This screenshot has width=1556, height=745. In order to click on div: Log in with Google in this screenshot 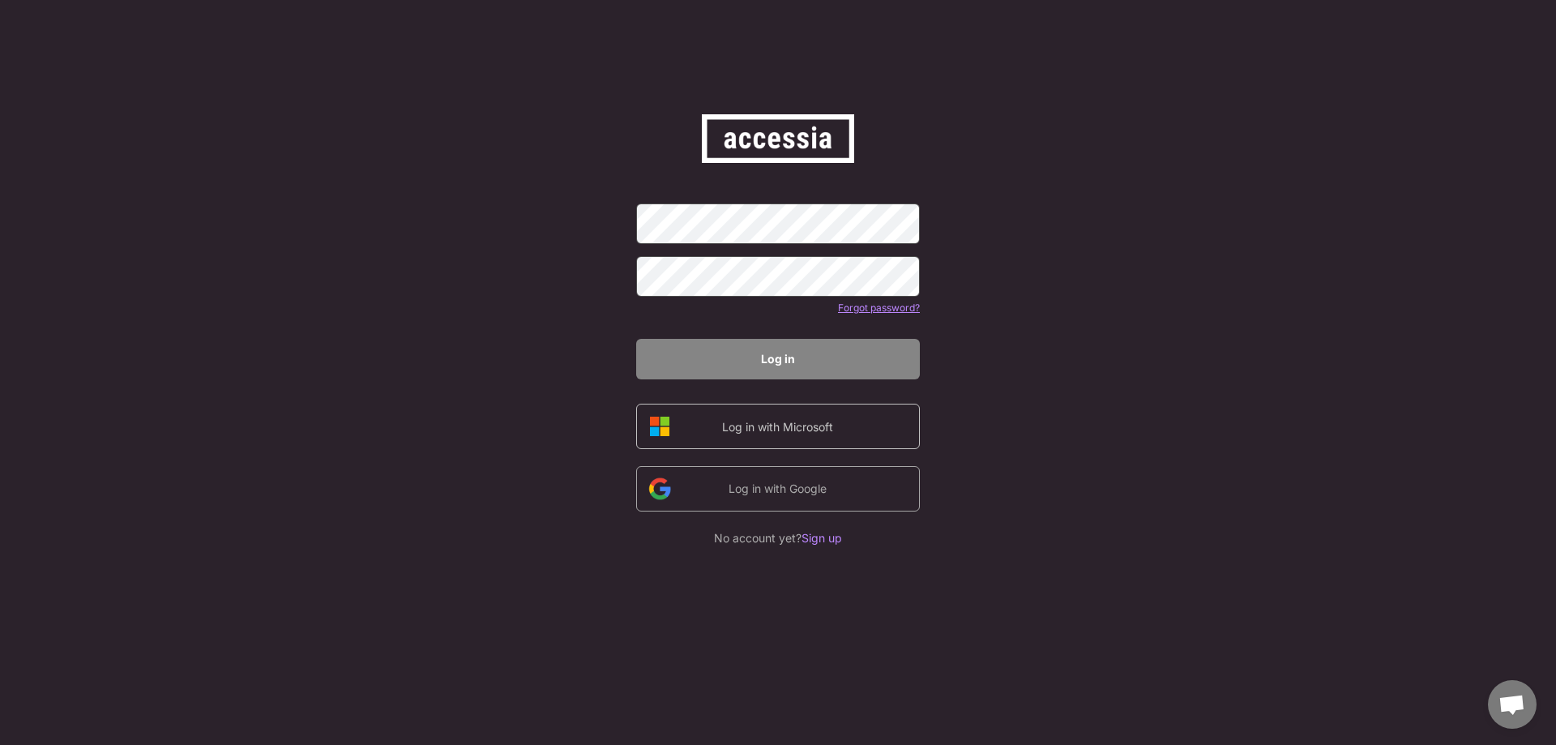, I will do `click(777, 488)`.